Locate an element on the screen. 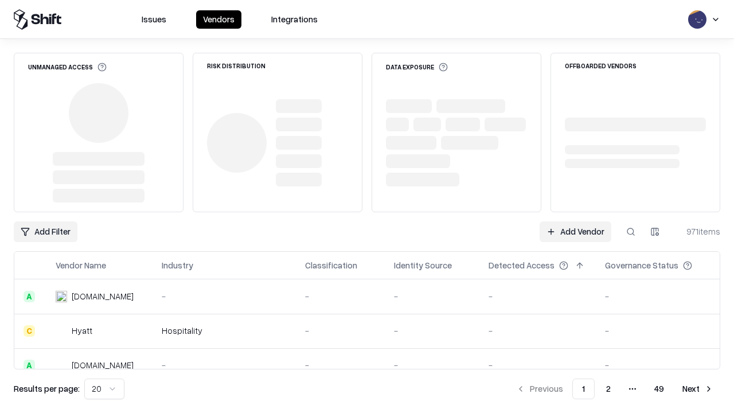  div: Offboarded Vendors is located at coordinates (600, 65).